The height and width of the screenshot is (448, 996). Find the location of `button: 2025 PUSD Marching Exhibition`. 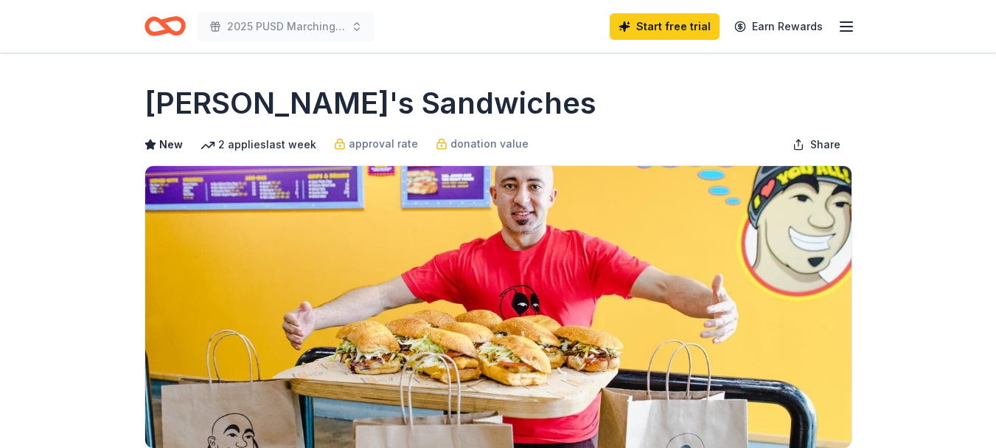

button: 2025 PUSD Marching Exhibition is located at coordinates (286, 27).